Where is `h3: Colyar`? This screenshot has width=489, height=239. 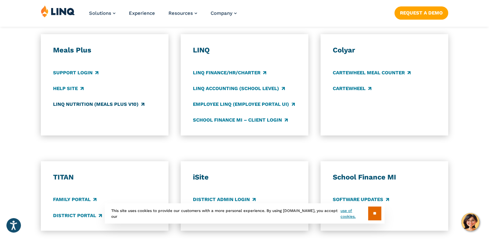
h3: Colyar is located at coordinates (384, 50).